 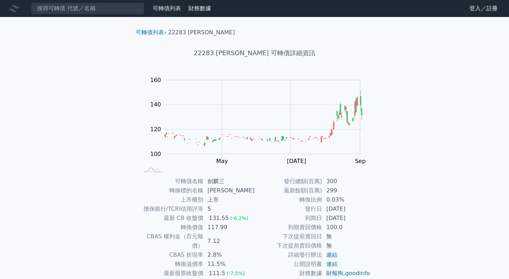 I want to click on td: 上市, so click(x=229, y=200).